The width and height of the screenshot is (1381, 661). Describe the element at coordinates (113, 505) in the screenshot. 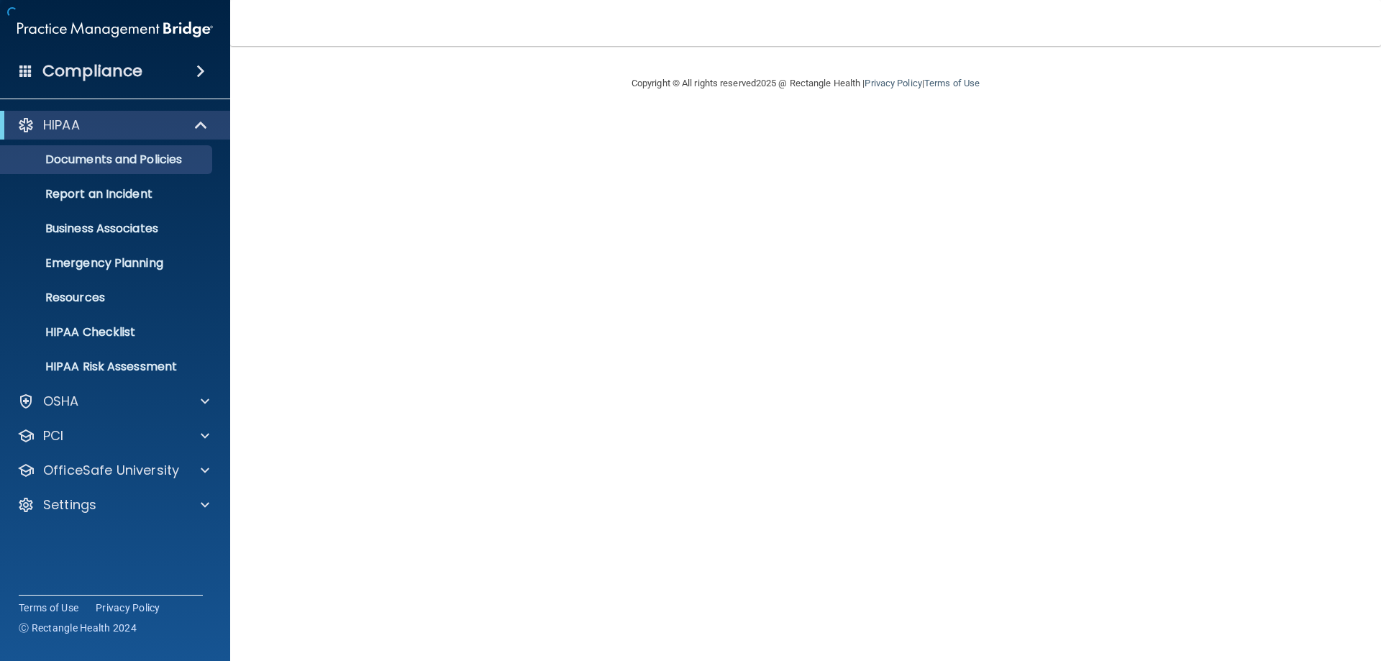

I see `a: Settings` at that location.